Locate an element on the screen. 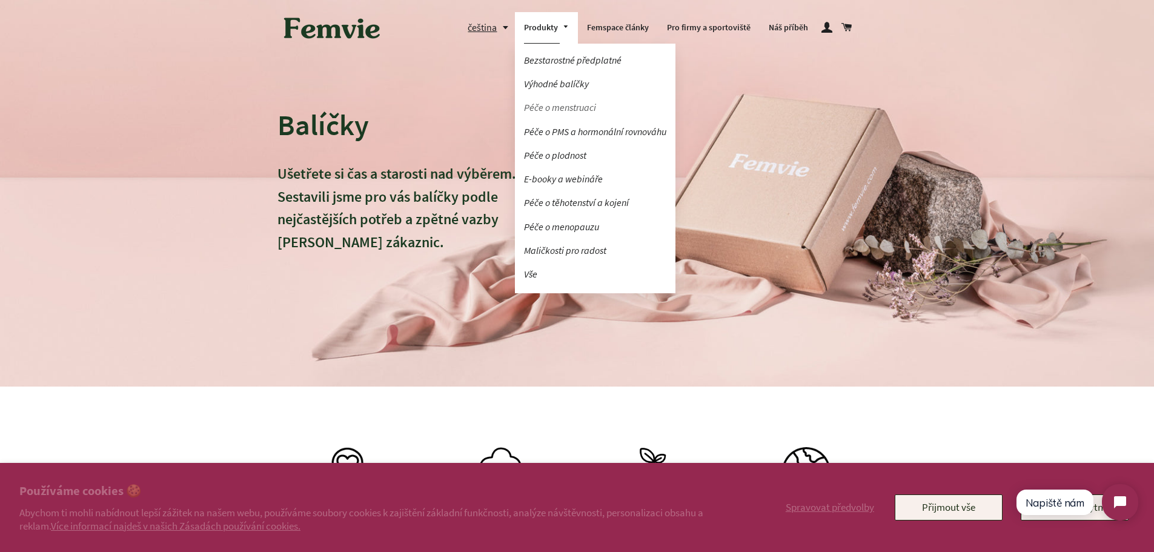 This screenshot has height=552, width=1154. a: Péče o PMS a hormonální rovnováhu is located at coordinates (595, 131).